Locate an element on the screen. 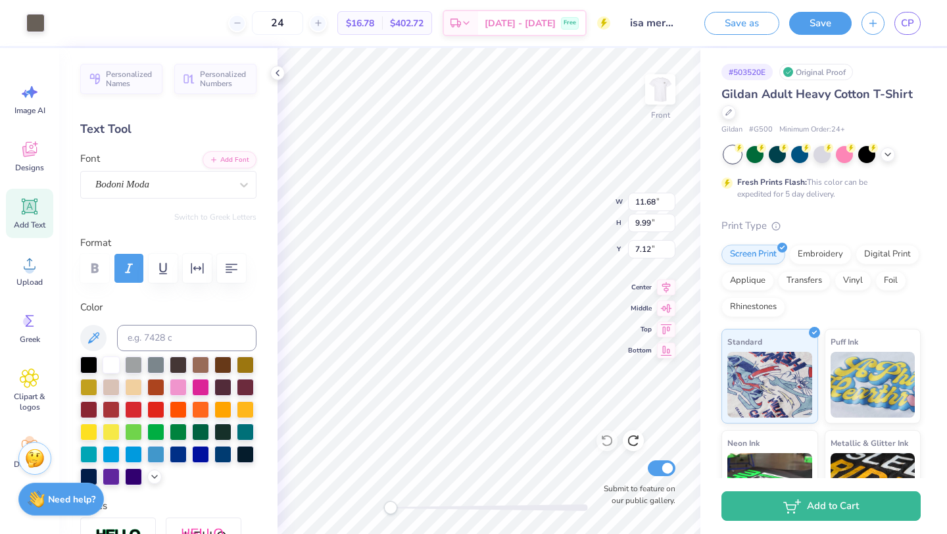  img: Front is located at coordinates (660, 89).